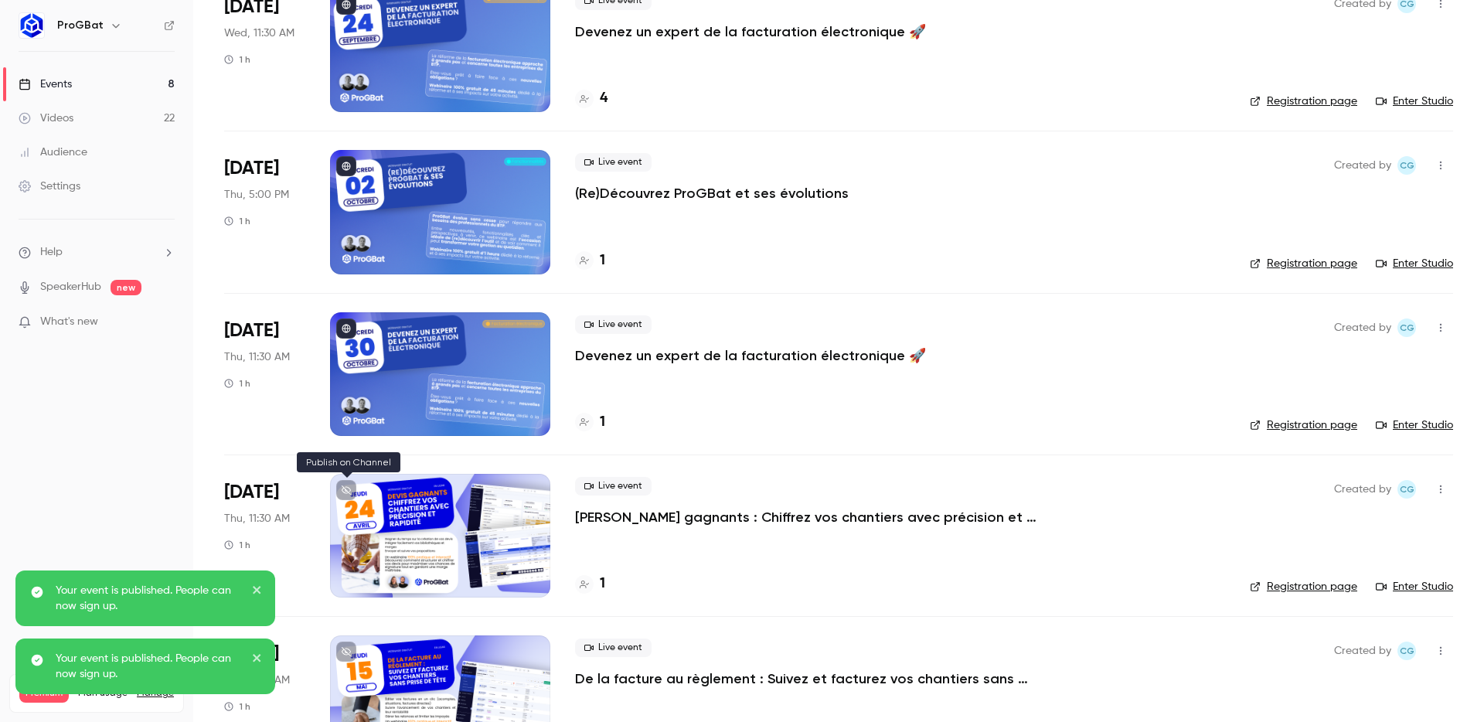 The width and height of the screenshot is (1484, 722). Describe the element at coordinates (97, 252) in the screenshot. I see `li: help-dropdown-opener` at that location.